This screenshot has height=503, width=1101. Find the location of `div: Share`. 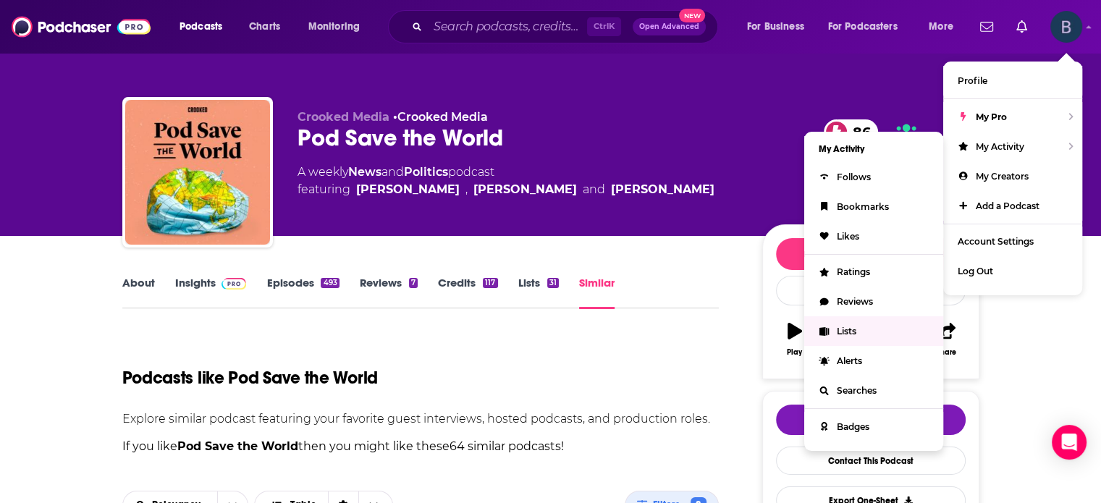

div: Share is located at coordinates (946, 352).